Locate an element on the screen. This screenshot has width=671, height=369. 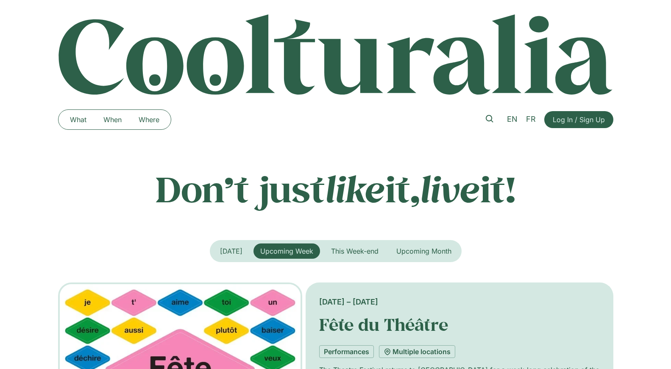
a: When is located at coordinates (112, 120).